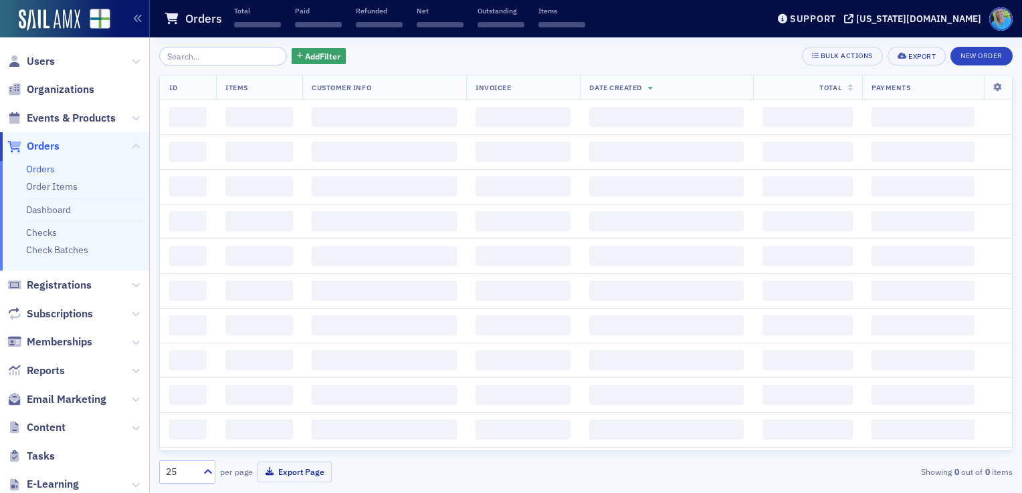 Image resolution: width=1022 pixels, height=493 pixels. I want to click on a: Dashboard, so click(48, 210).